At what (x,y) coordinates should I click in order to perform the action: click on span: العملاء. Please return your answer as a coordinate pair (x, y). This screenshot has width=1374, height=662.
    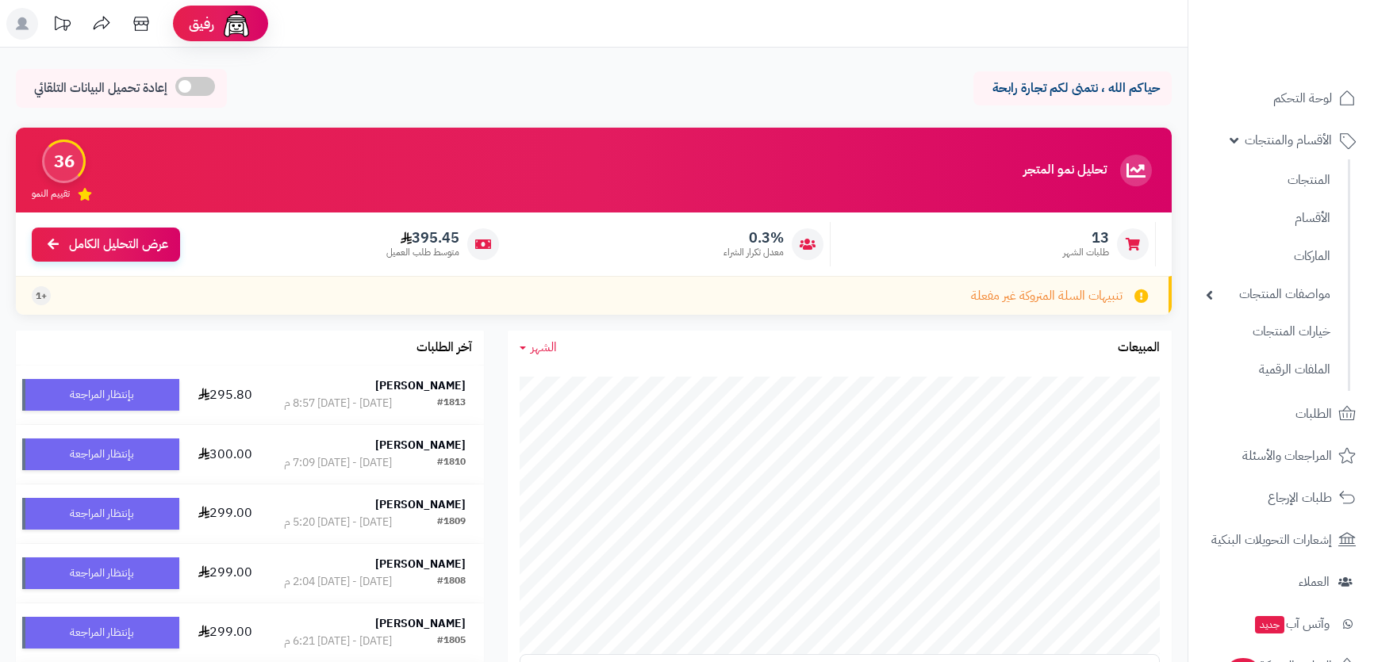
    Looking at the image, I should click on (1313, 582).